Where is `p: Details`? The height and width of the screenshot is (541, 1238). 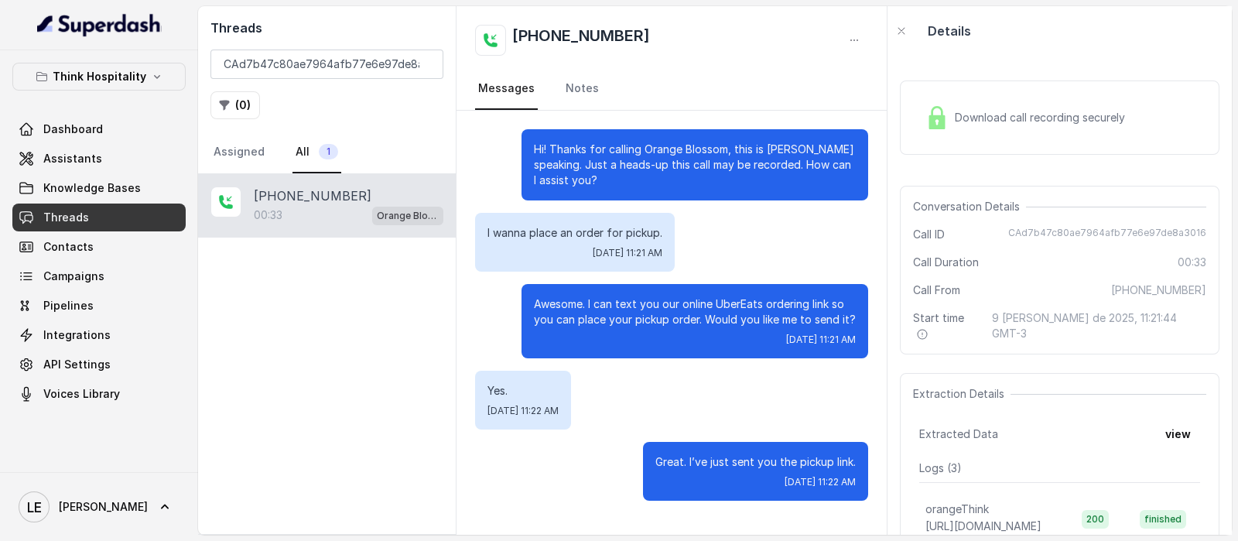
p: Details is located at coordinates (950, 31).